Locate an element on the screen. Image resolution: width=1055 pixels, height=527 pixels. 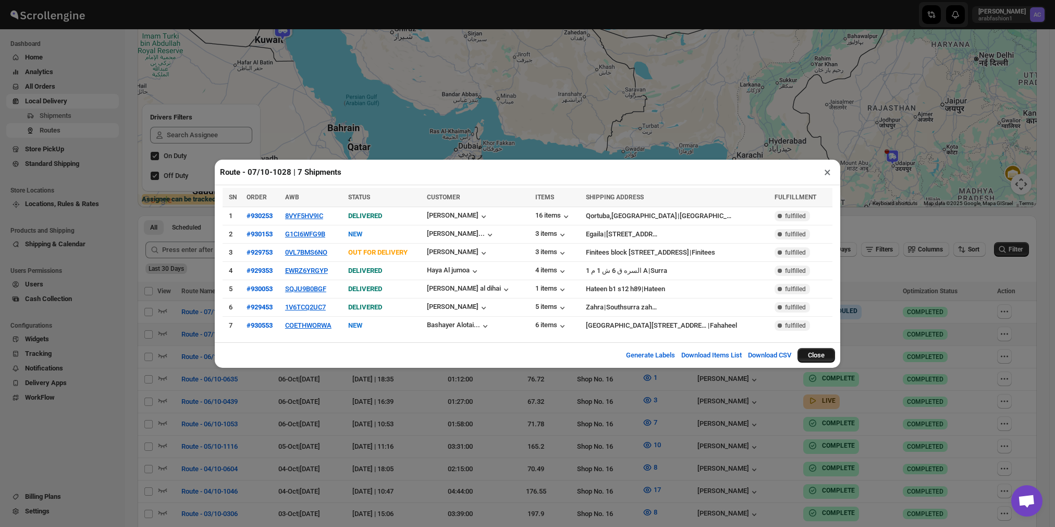
td: 7 is located at coordinates (233, 325).